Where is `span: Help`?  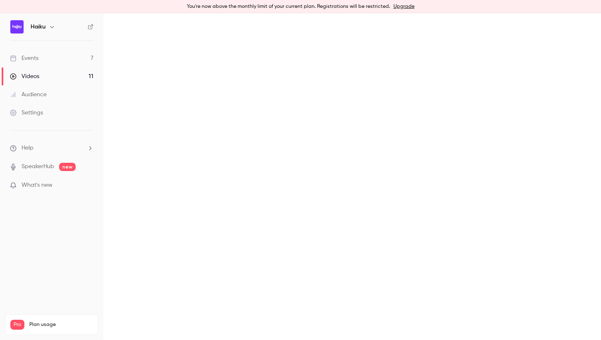
span: Help is located at coordinates (27, 148).